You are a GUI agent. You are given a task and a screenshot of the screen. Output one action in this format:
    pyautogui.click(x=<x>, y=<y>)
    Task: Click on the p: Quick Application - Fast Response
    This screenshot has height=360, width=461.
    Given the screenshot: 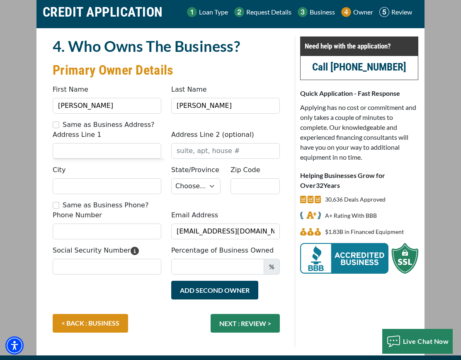 What is the action you would take?
    pyautogui.click(x=359, y=93)
    